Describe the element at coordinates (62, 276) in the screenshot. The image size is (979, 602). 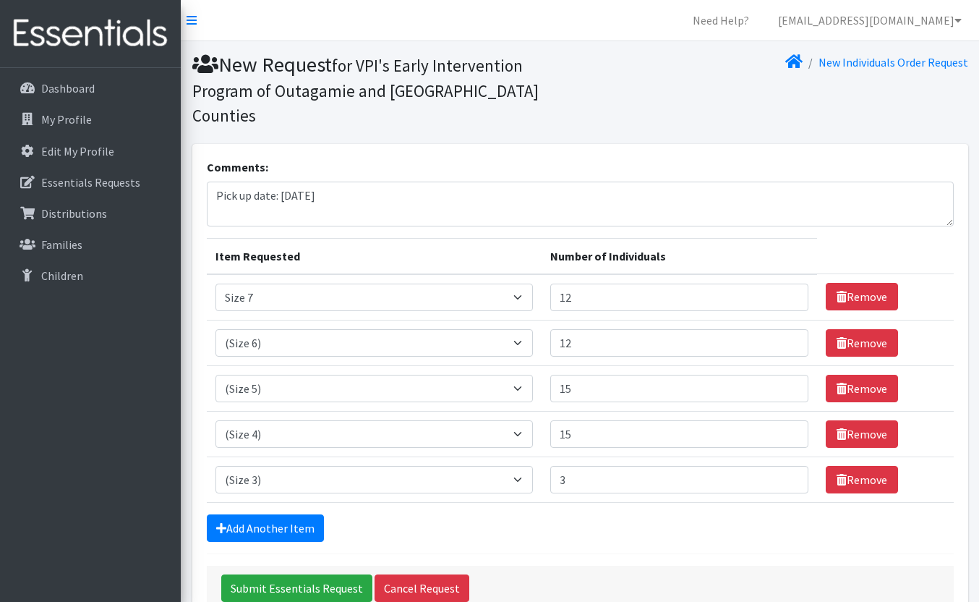
I see `p: Children` at that location.